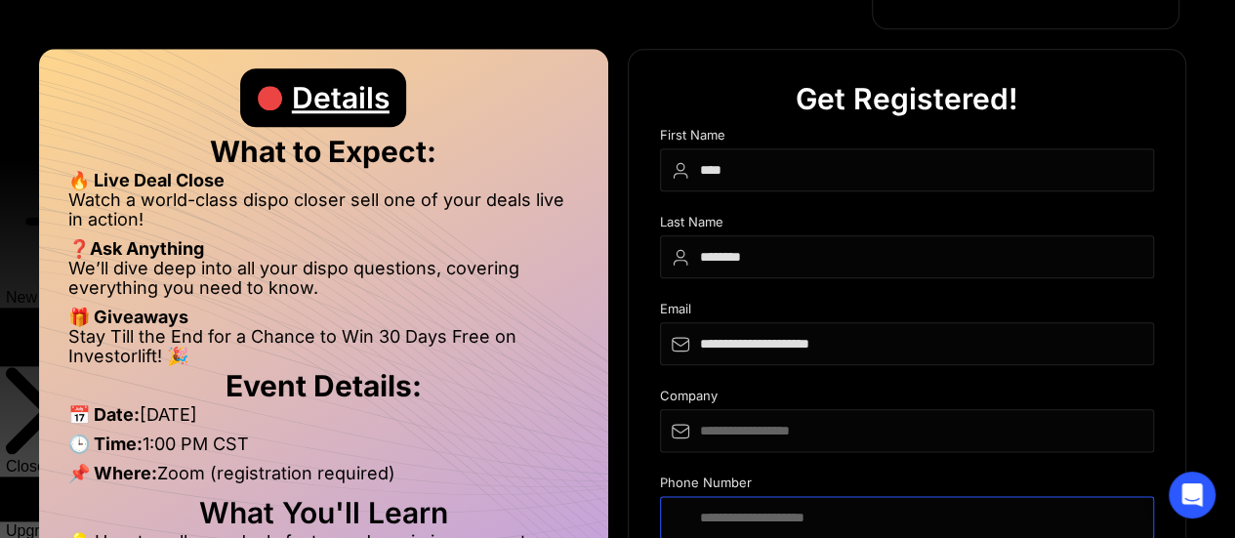 The width and height of the screenshot is (1235, 538). Describe the element at coordinates (323, 283) in the screenshot. I see `li: We’ll dive deep into all your dispo questions, covering everything you need to know.` at that location.